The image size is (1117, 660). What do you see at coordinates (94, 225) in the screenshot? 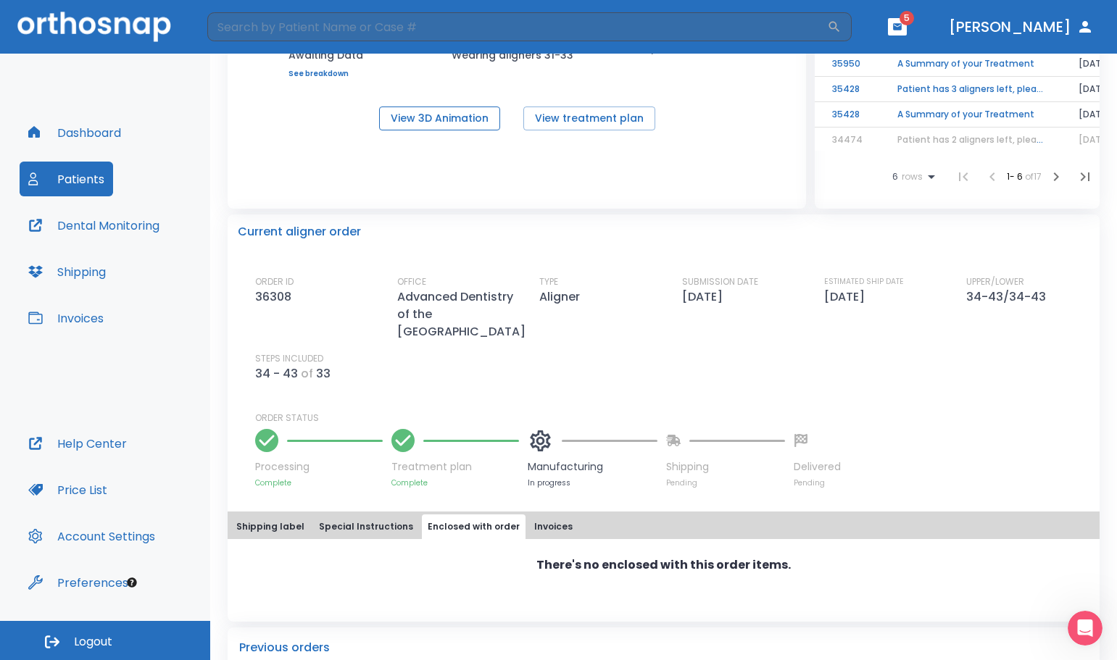
I see `button: Dental Monitoring` at bounding box center [94, 225].